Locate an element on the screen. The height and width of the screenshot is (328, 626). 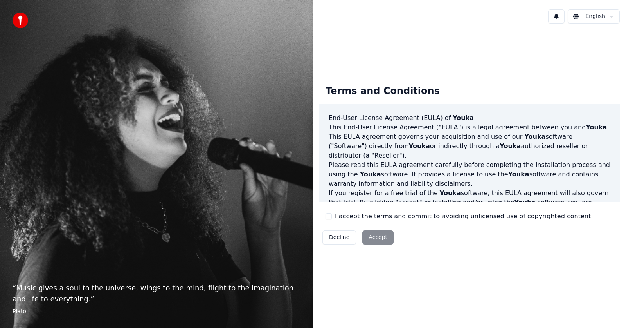
p: “ Music gives a soul to the universe, wings to the mind, flight to the imagination and life to ev... is located at coordinates (157, 293).